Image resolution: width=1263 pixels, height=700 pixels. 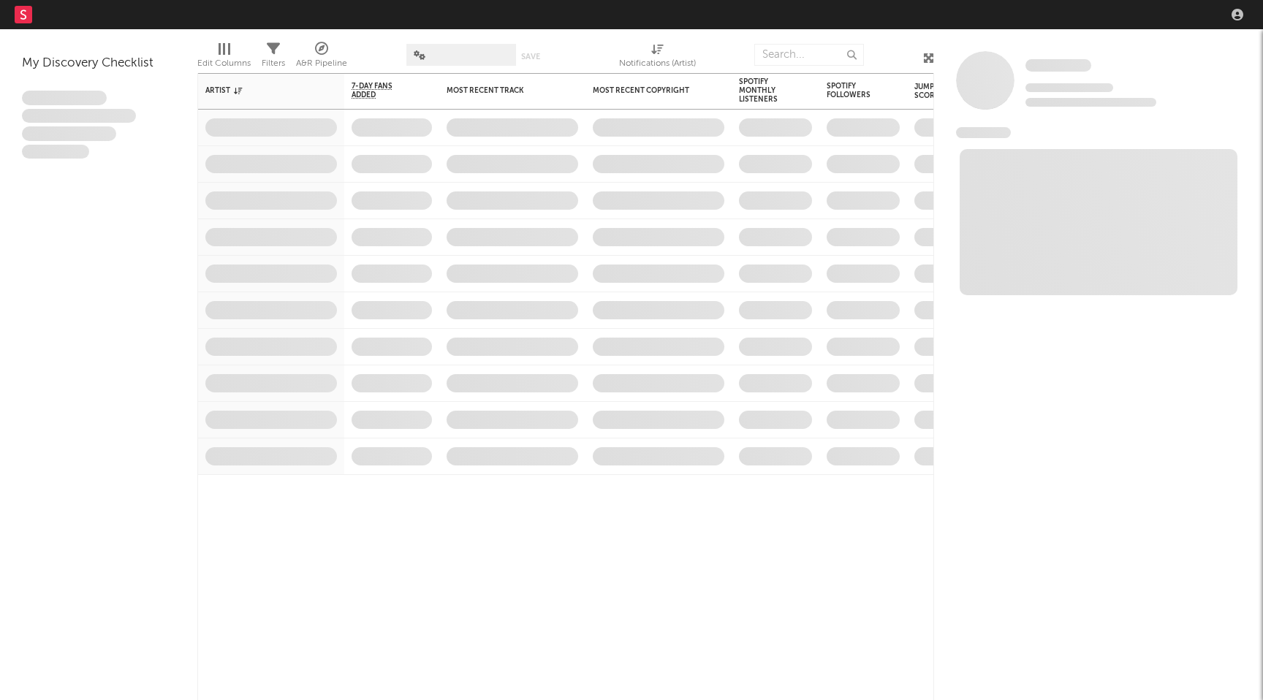 I want to click on span: Lorem ipsum dolor, so click(x=64, y=98).